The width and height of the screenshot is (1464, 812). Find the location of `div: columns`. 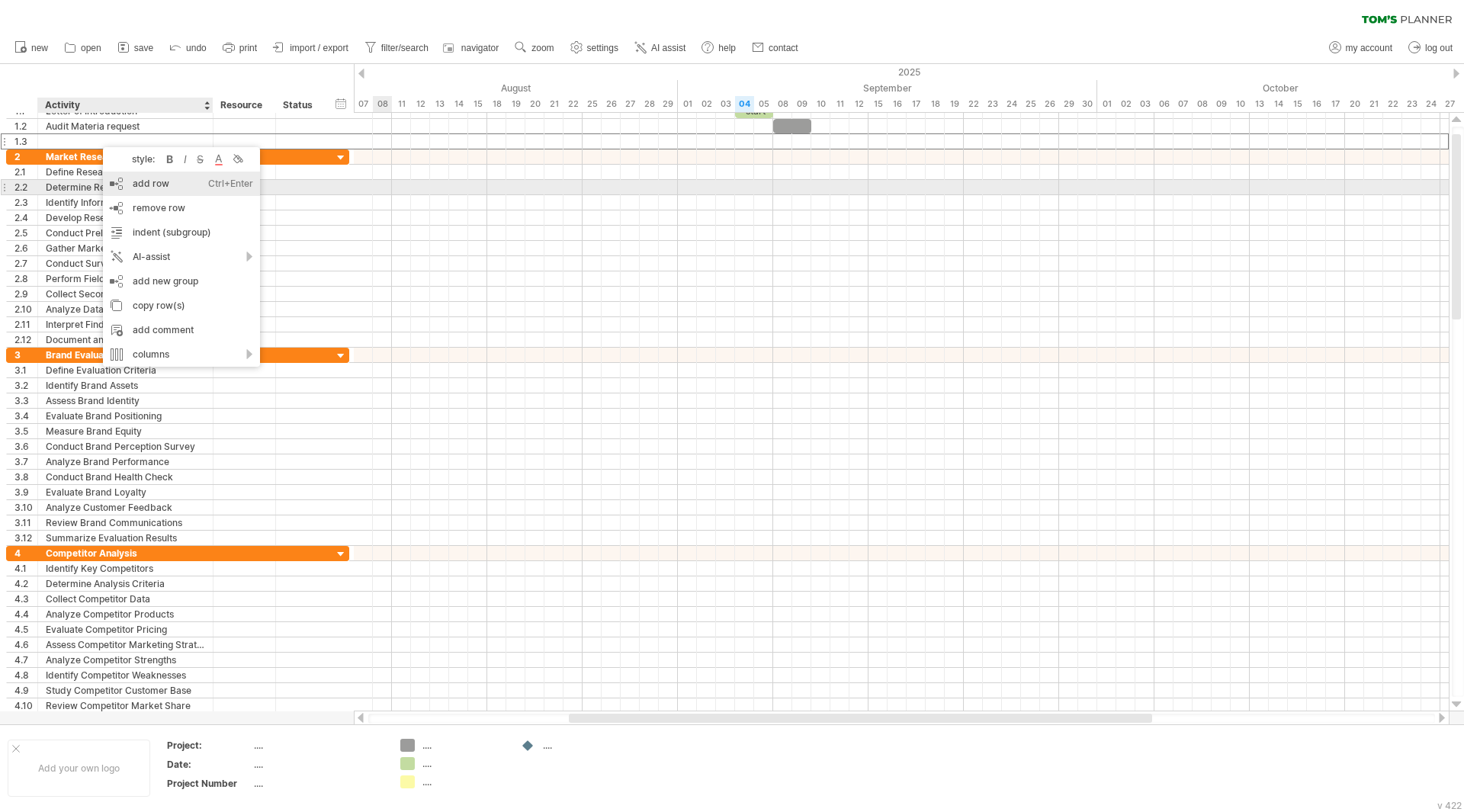

div: columns is located at coordinates (181, 354).